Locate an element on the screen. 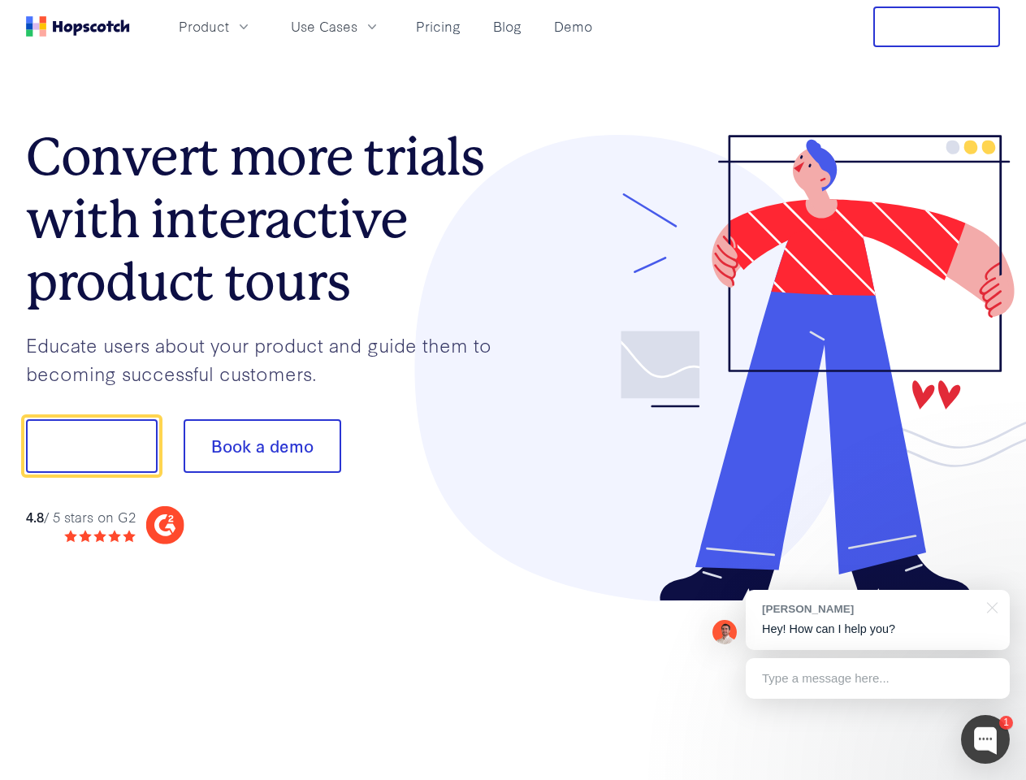 The width and height of the screenshot is (1026, 780). button: Product is located at coordinates (215, 26).